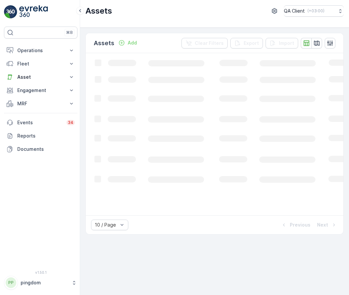  I want to click on p: Documents, so click(46, 149).